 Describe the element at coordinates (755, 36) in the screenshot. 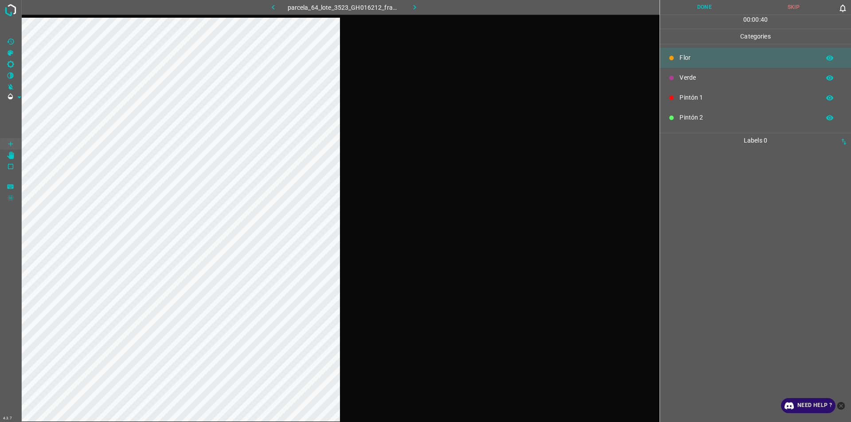

I see `p: Categories` at that location.